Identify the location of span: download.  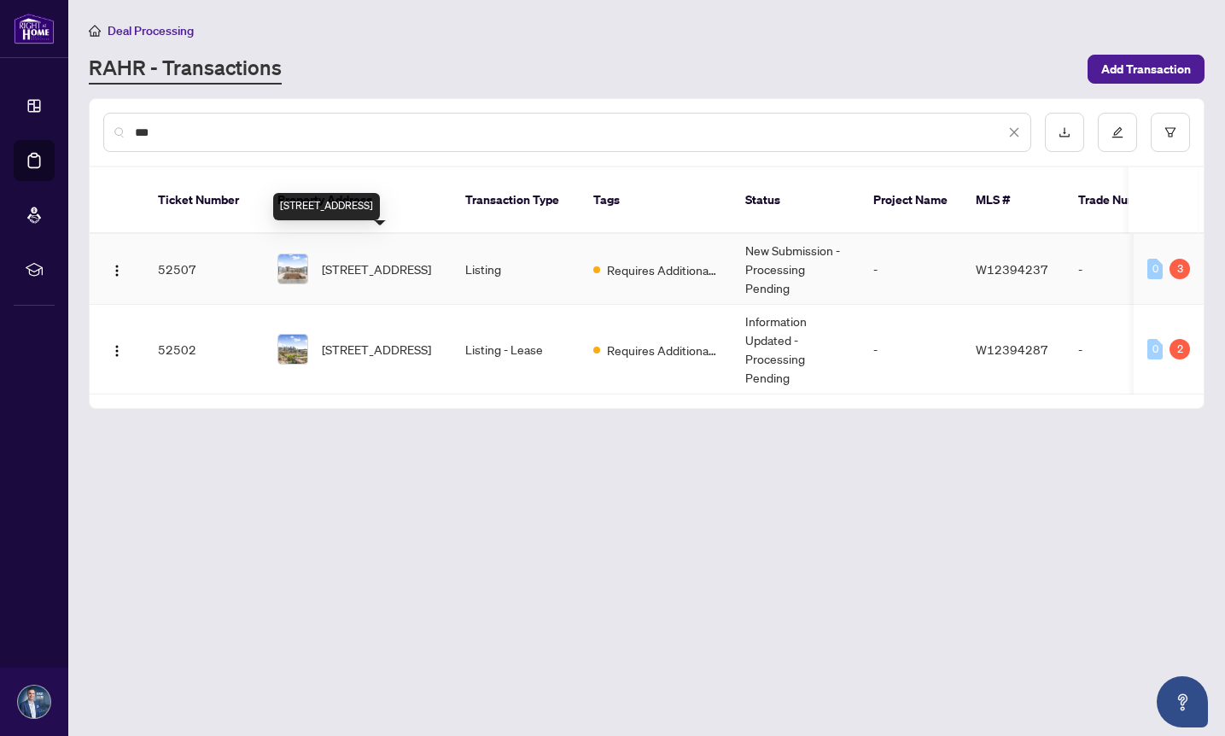
(1065, 132).